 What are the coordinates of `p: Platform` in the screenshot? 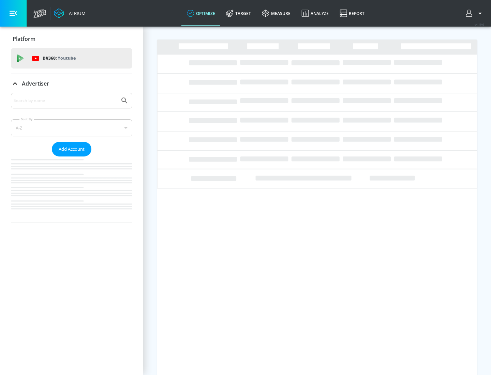 It's located at (24, 39).